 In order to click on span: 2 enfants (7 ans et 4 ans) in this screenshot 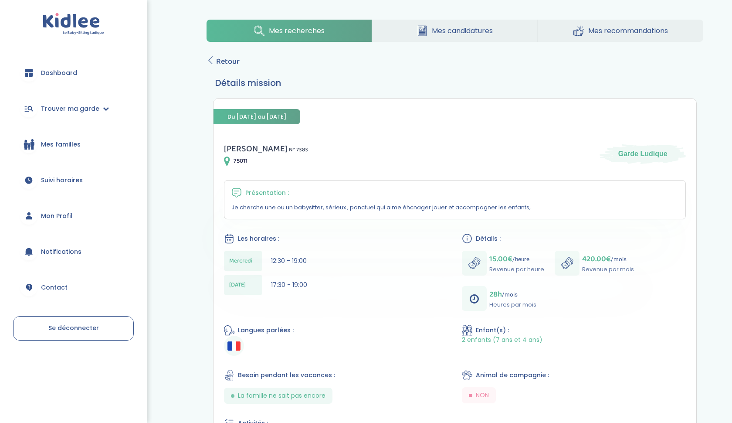, I will do `click(502, 340)`.